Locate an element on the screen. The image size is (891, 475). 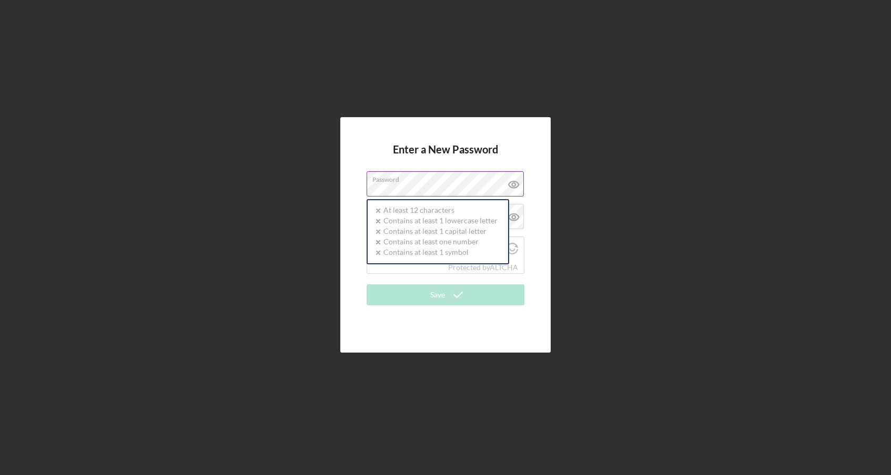
div: At least 12 characters is located at coordinates (435, 211).